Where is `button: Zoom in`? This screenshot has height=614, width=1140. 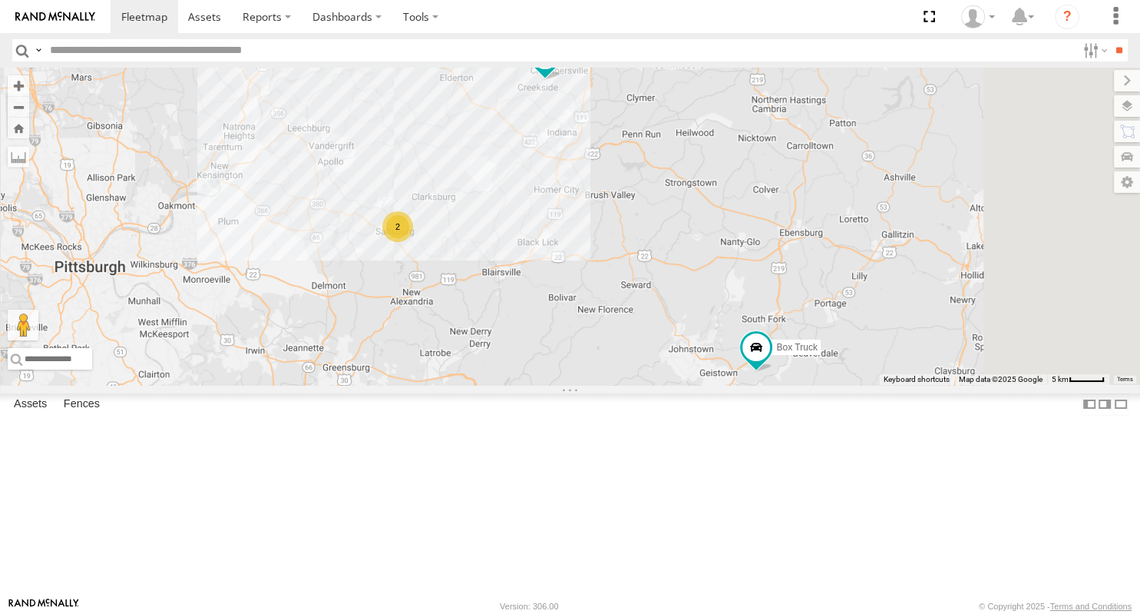
button: Zoom in is located at coordinates (18, 85).